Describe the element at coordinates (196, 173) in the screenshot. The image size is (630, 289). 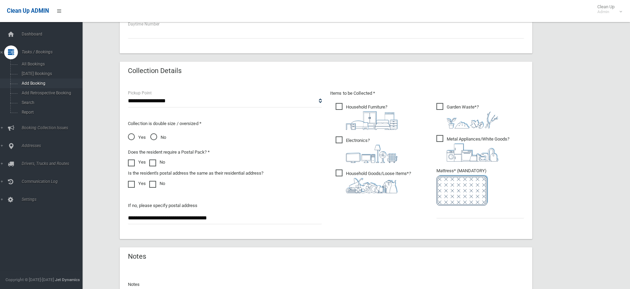
I see `label: Is the resident's postal address the same as their residential address?` at that location.